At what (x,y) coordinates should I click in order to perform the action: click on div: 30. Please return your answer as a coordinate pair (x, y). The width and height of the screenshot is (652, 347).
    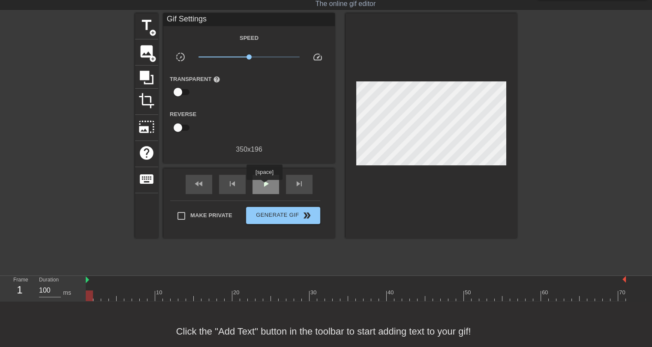
    Looking at the image, I should click on (314, 293).